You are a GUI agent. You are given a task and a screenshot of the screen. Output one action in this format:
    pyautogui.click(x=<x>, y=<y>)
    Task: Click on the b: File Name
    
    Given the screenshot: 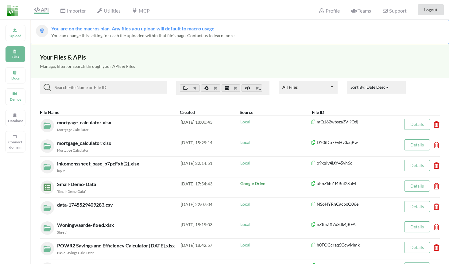 What is the action you would take?
    pyautogui.click(x=49, y=112)
    